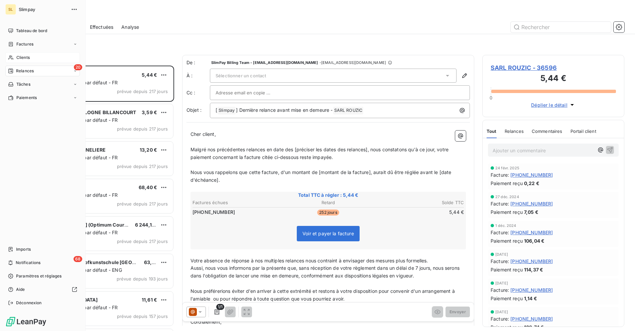 The image size is (635, 331). What do you see at coordinates (237, 202) in the screenshot?
I see `th: Factures échues` at bounding box center [237, 202].